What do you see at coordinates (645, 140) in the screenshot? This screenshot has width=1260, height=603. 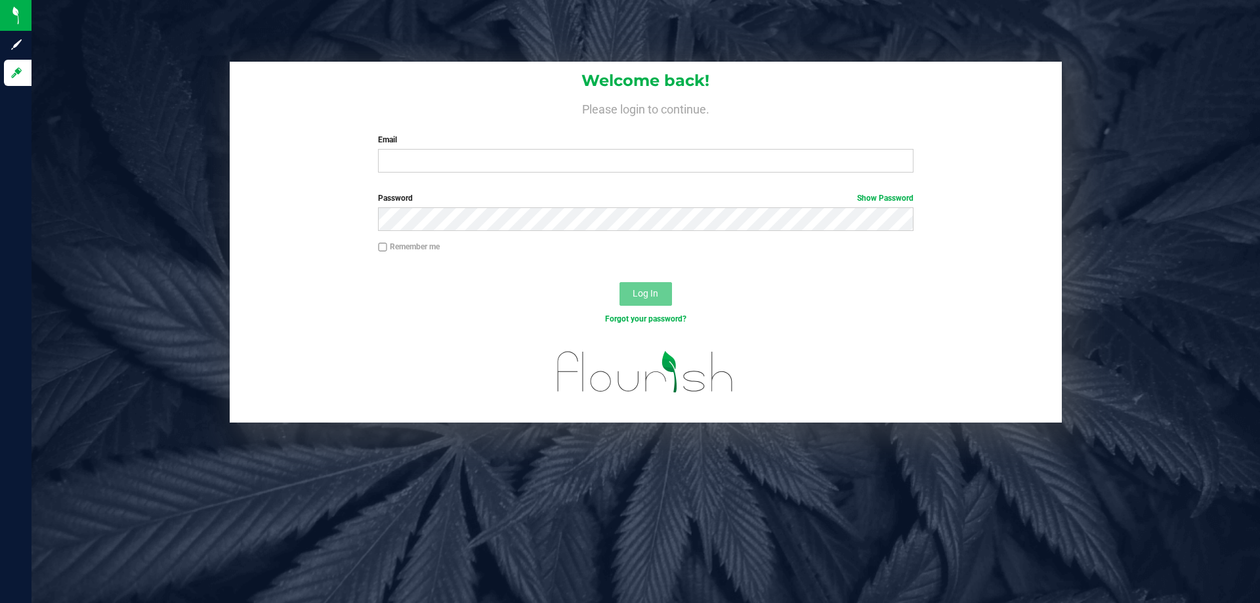 I see `label: Email` at bounding box center [645, 140].